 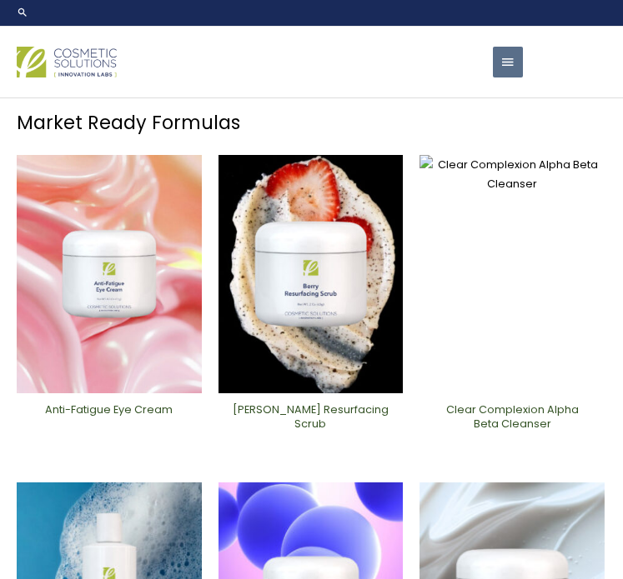 I want to click on h2: Anti-Fatigue Eye Cream, so click(x=108, y=417).